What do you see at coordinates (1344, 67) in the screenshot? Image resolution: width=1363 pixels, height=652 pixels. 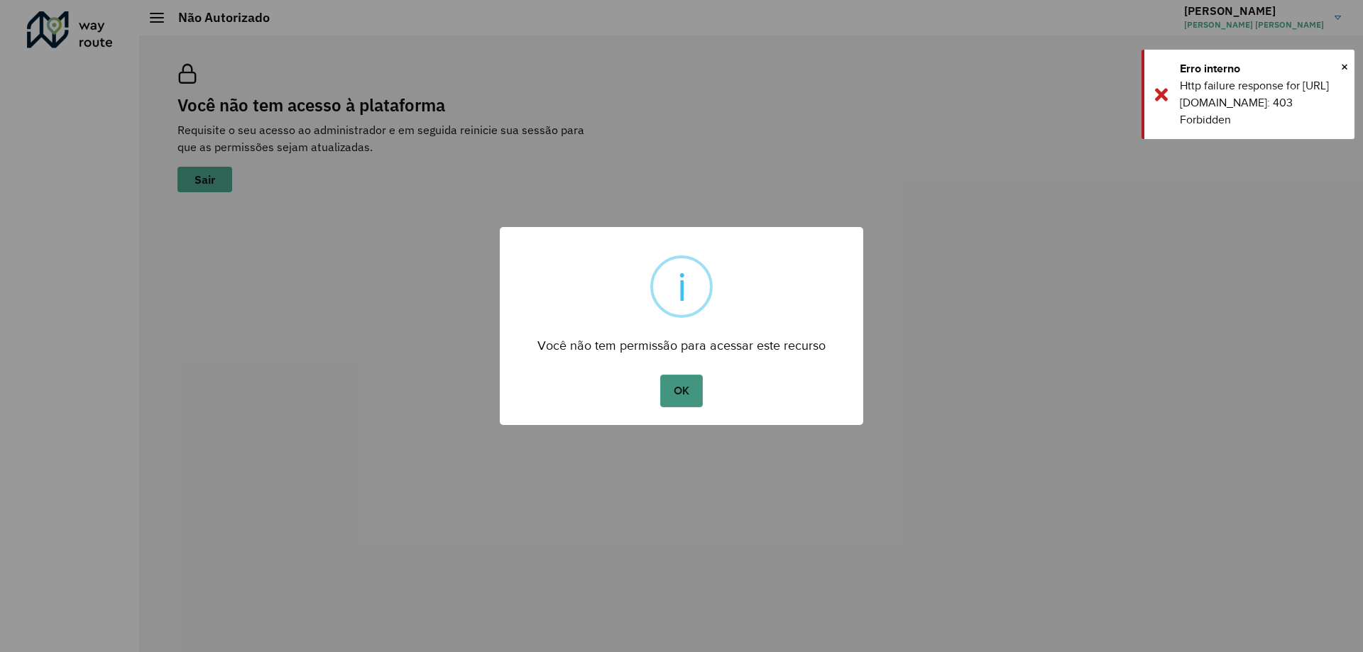 I see `button: Close` at bounding box center [1344, 67].